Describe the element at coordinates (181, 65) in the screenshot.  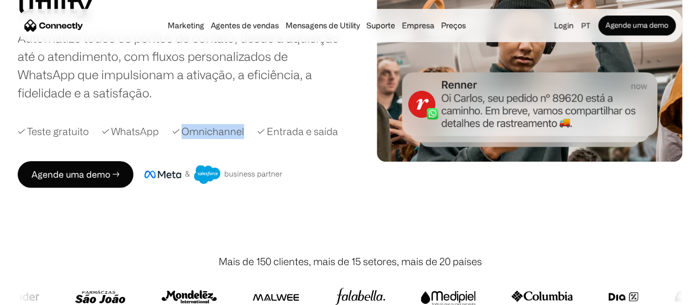
I see `div: Automatize todos os pontos de contato, desde a aquisição até o atendimento, com fluxos personaliz...` at that location.